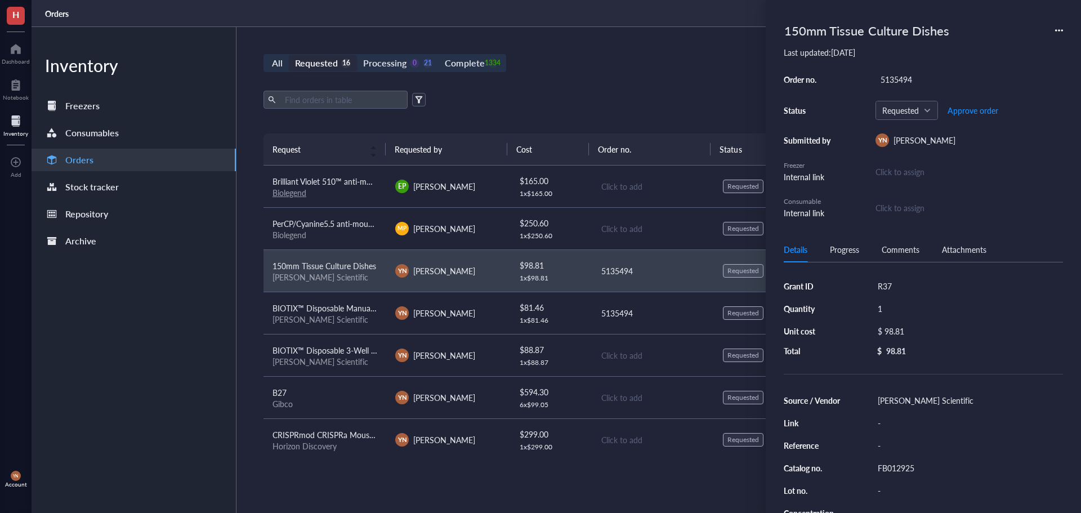 The height and width of the screenshot is (513, 1081). Describe the element at coordinates (845, 249) in the screenshot. I see `div: Progress` at that location.